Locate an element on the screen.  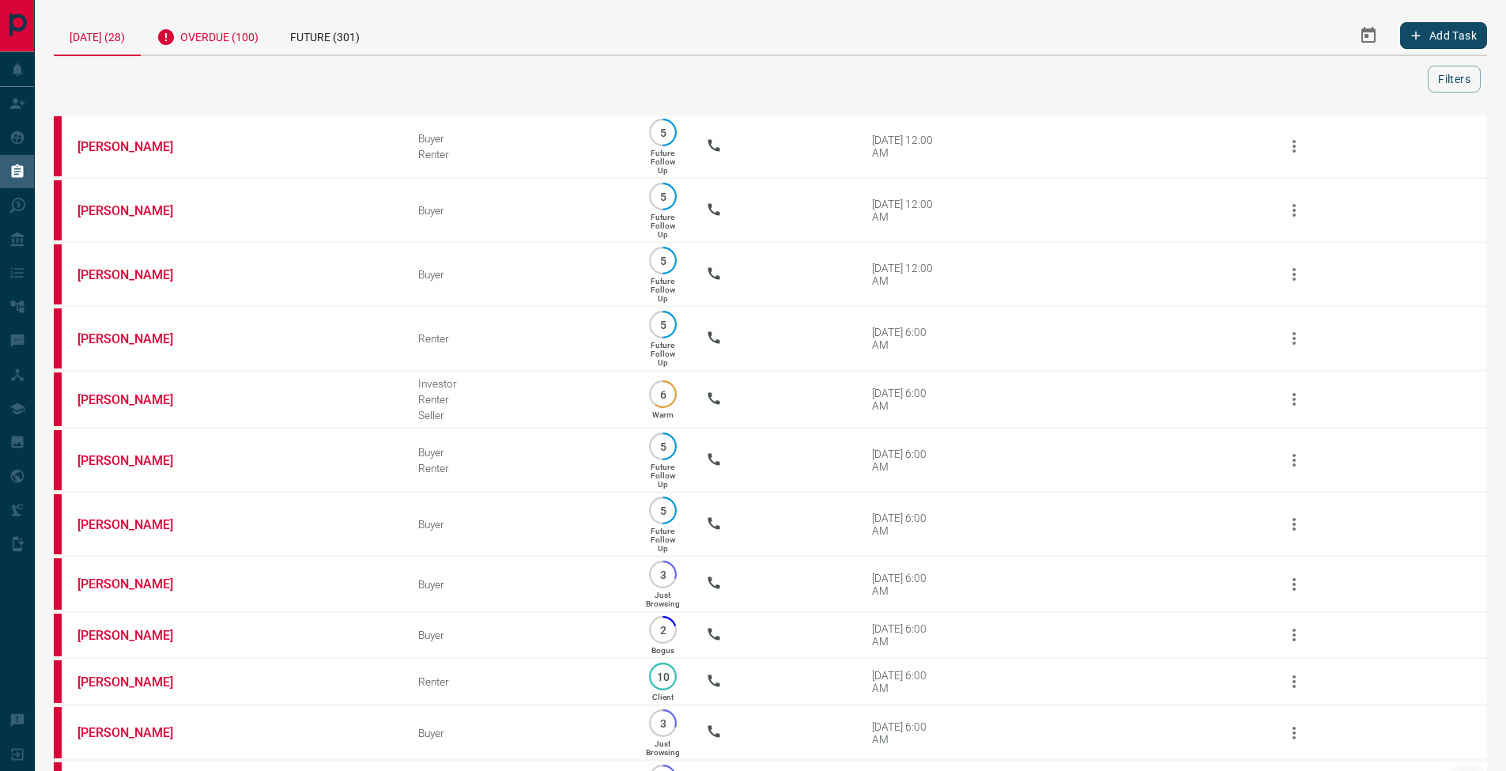
button: Add Task is located at coordinates (1444, 36).